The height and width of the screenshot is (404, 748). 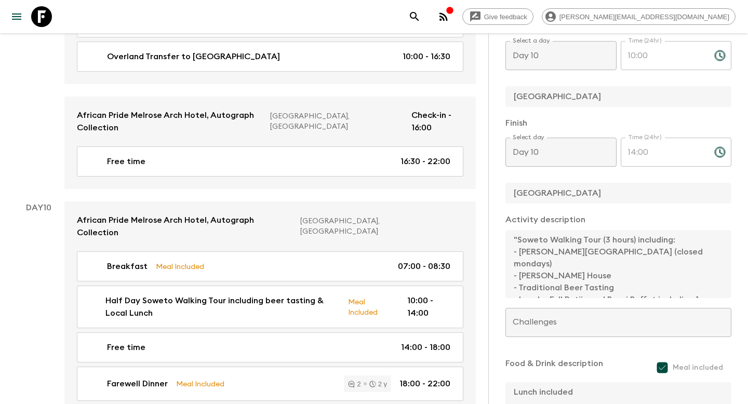 What do you see at coordinates (618, 123) in the screenshot?
I see `p: Finish` at bounding box center [618, 123].